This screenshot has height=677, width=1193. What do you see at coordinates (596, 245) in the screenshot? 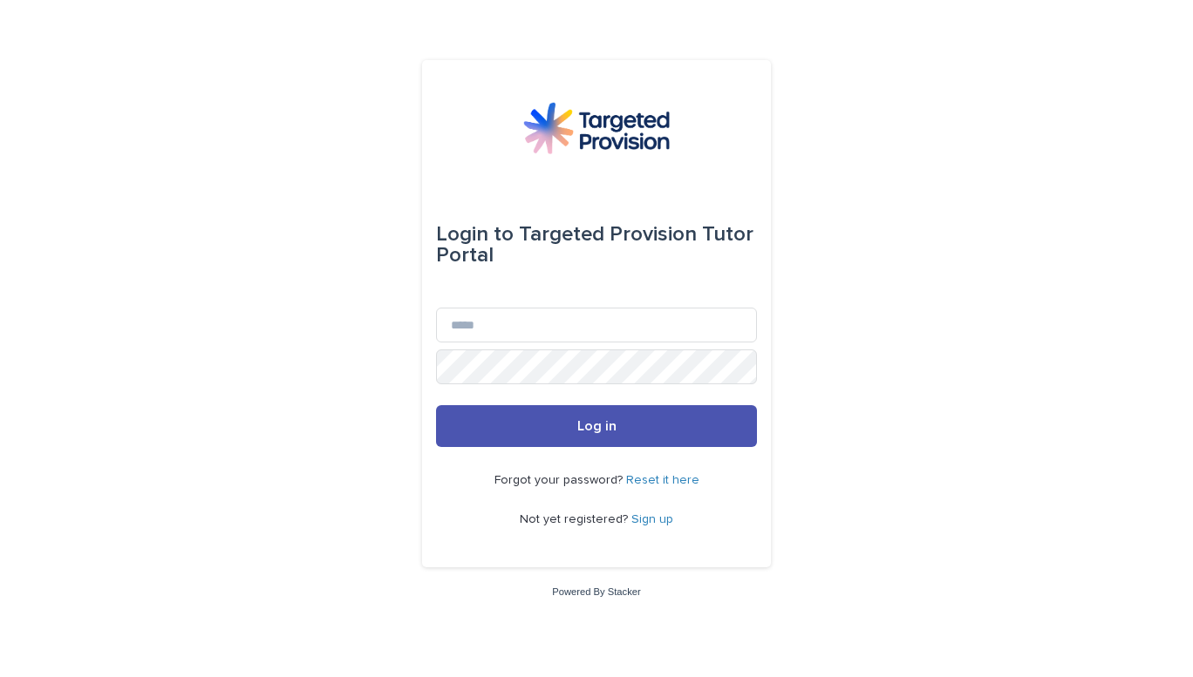
I see `div: Targeted Provision Tutor Portal` at bounding box center [596, 245].